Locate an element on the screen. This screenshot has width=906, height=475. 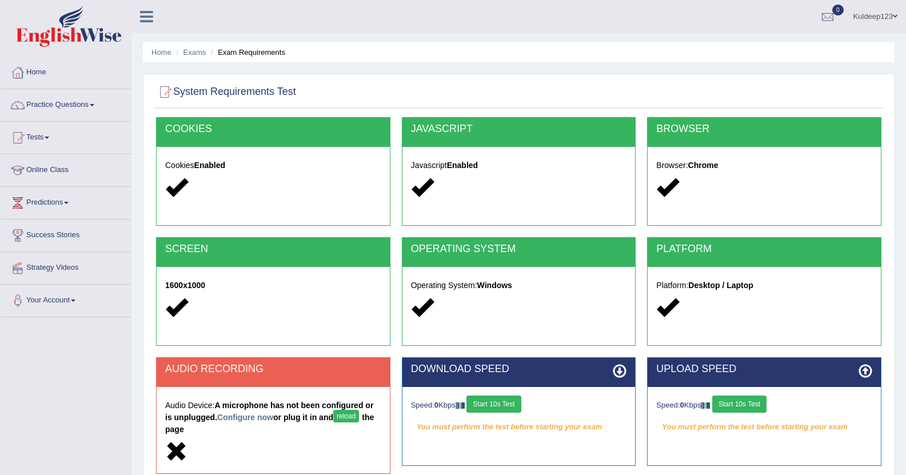
strong: Chrome is located at coordinates (703, 165).